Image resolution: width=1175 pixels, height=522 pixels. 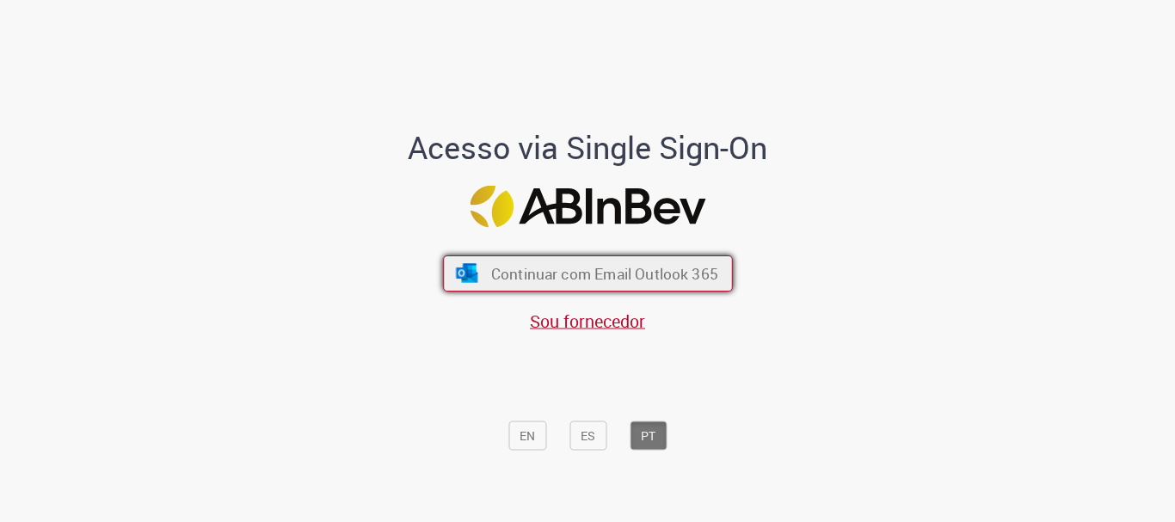 I want to click on a: Sou fornecedor, so click(x=588, y=321).